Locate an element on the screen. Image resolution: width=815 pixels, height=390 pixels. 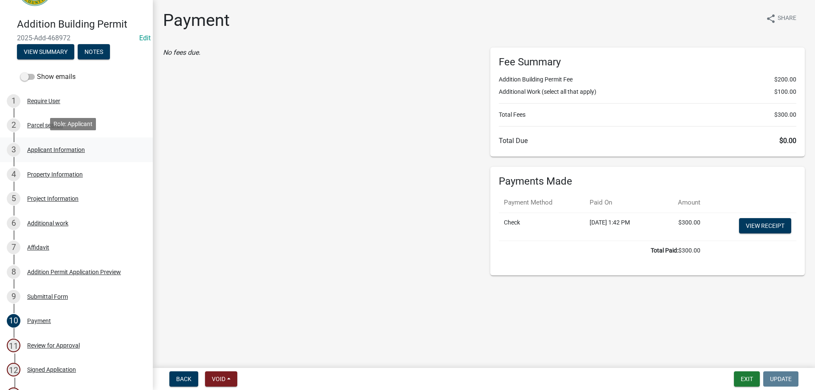
div: Property Information is located at coordinates (55, 174).